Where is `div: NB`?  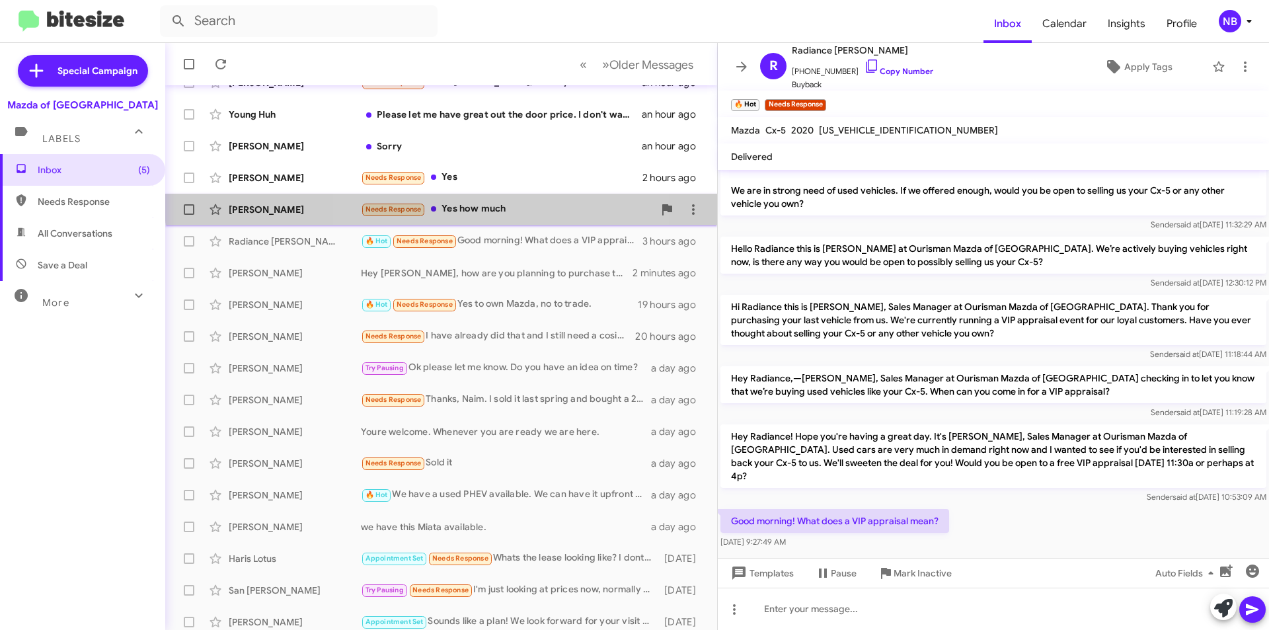 div: NB is located at coordinates (1230, 21).